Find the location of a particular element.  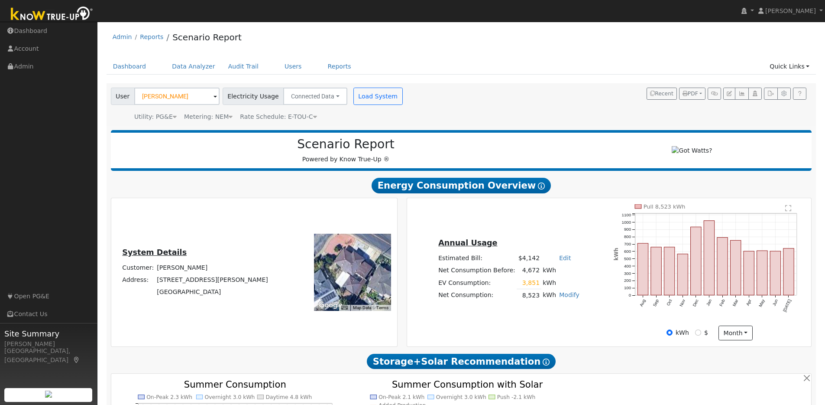

td: $4,142 is located at coordinates (529, 258).